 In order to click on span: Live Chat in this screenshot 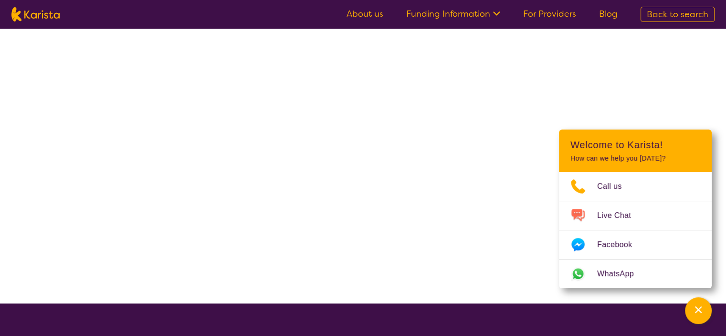, I will do `click(620, 215)`.